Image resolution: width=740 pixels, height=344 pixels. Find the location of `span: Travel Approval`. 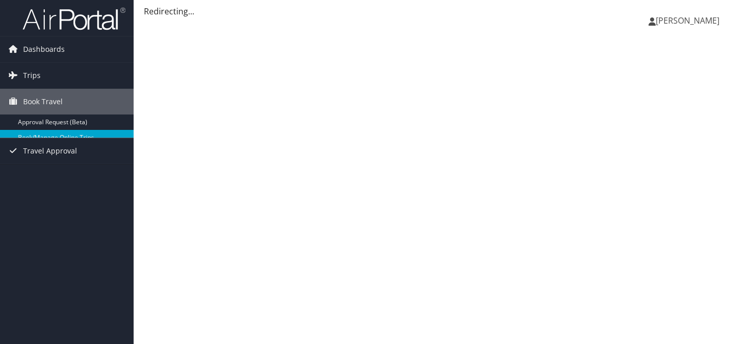

span: Travel Approval is located at coordinates (50, 151).